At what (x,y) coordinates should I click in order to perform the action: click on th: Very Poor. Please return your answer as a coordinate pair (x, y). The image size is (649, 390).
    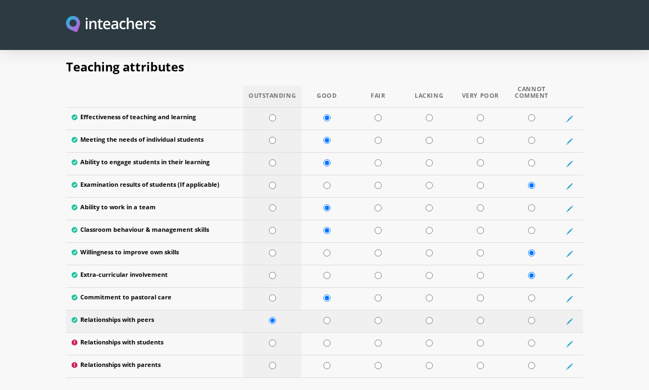
    Looking at the image, I should click on (480, 97).